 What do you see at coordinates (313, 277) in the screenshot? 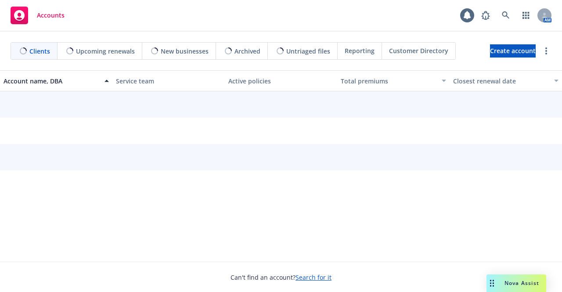
I see `a: Search for it` at bounding box center [313, 277].